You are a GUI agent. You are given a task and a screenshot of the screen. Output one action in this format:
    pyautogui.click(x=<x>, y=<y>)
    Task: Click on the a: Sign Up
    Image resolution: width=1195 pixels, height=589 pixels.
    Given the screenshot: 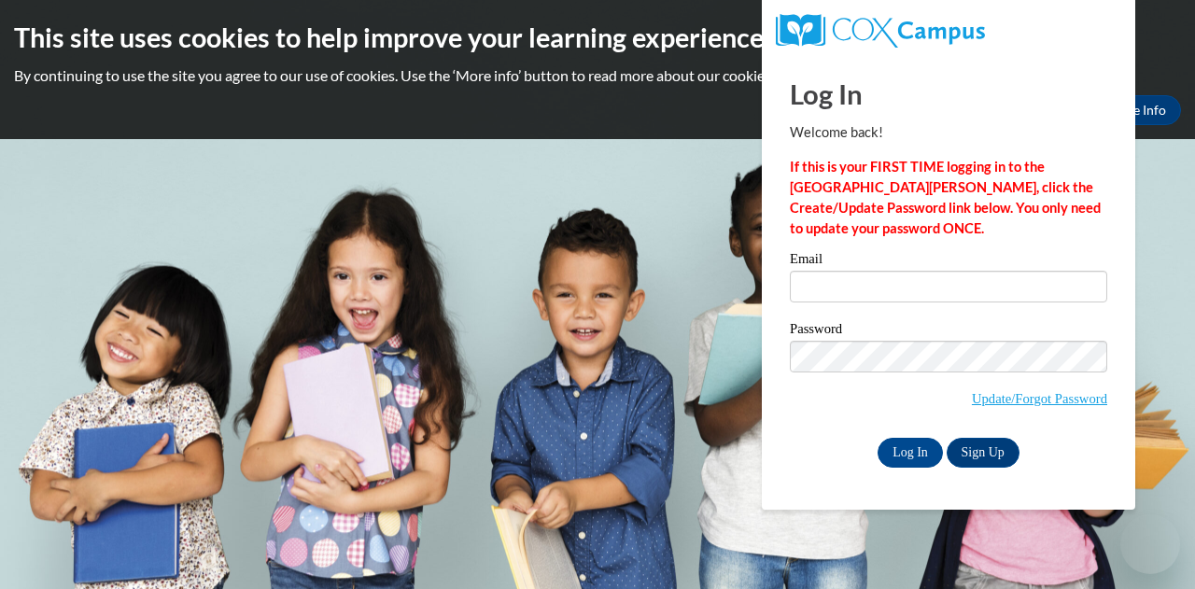 What is the action you would take?
    pyautogui.click(x=983, y=453)
    